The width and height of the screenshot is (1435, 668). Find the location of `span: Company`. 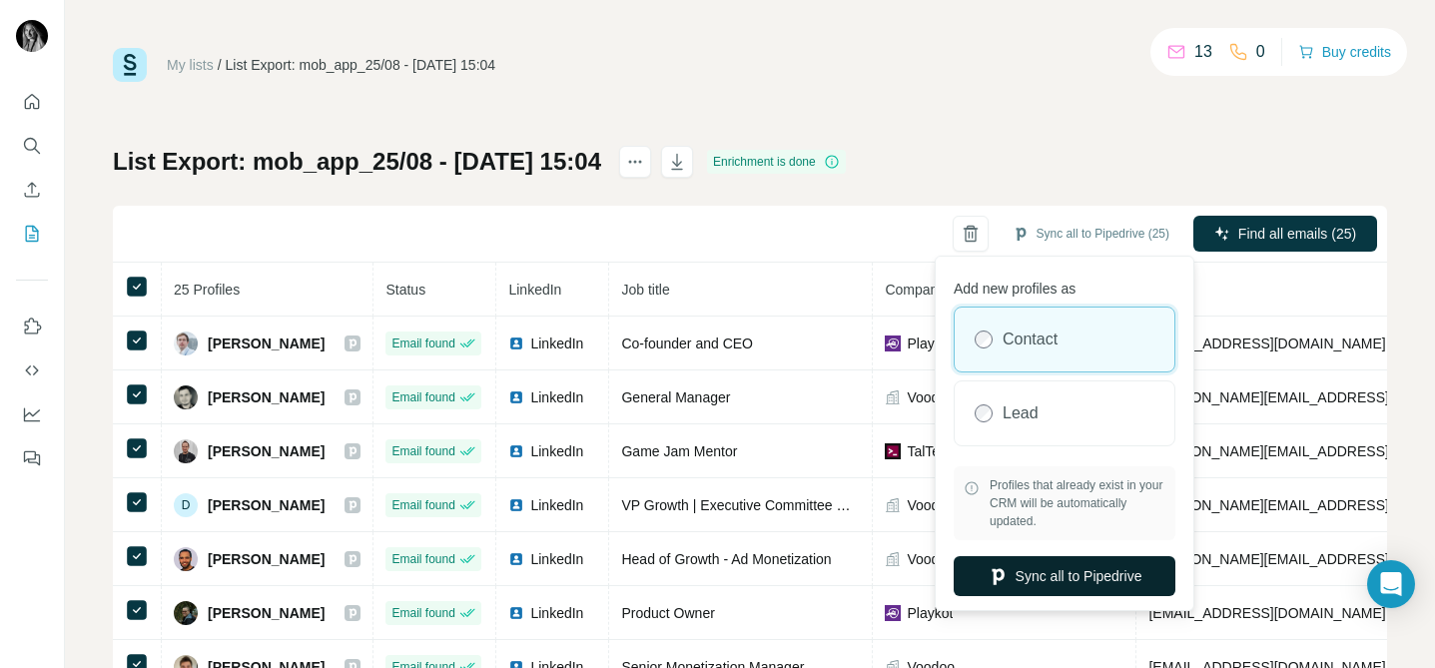

span: Company is located at coordinates (915, 290).